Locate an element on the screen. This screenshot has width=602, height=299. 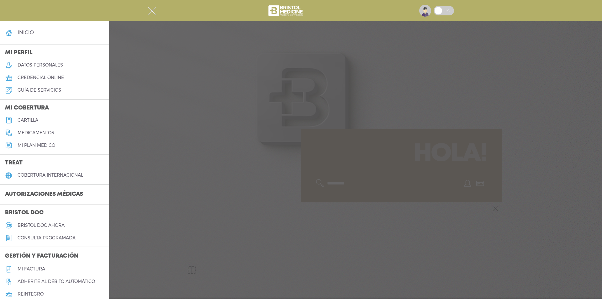
h5: consulta programada is located at coordinates (46, 238).